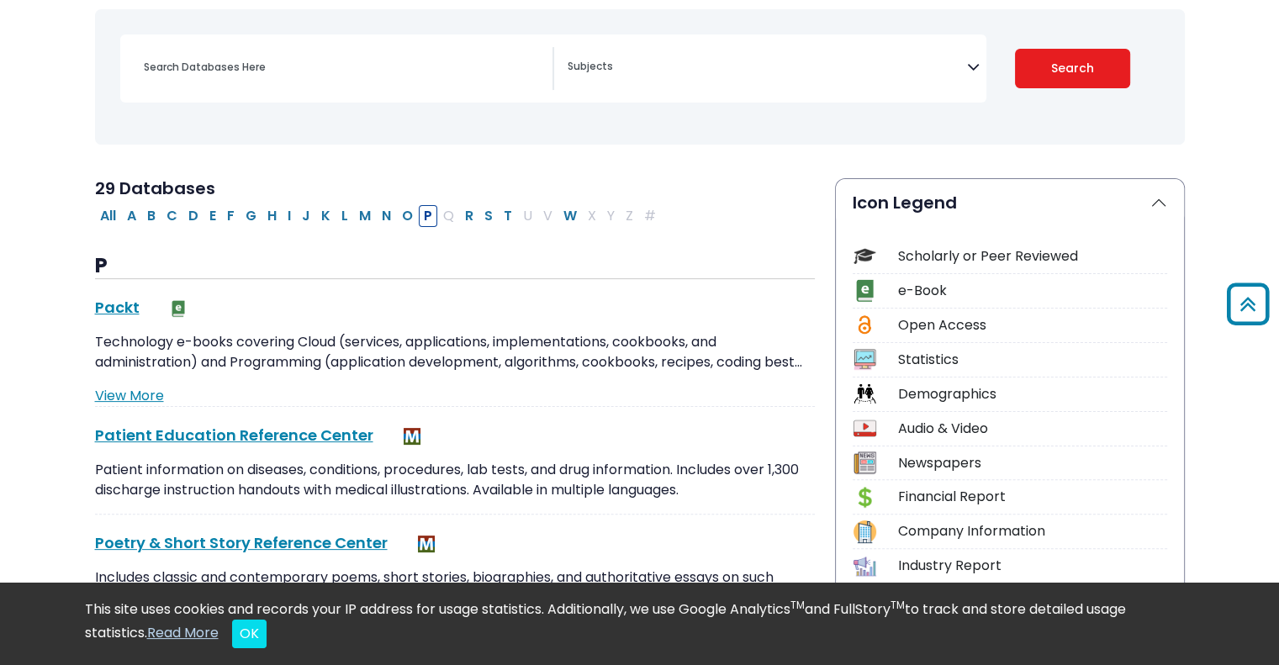  I want to click on img: Icon Company Information, so click(864, 531).